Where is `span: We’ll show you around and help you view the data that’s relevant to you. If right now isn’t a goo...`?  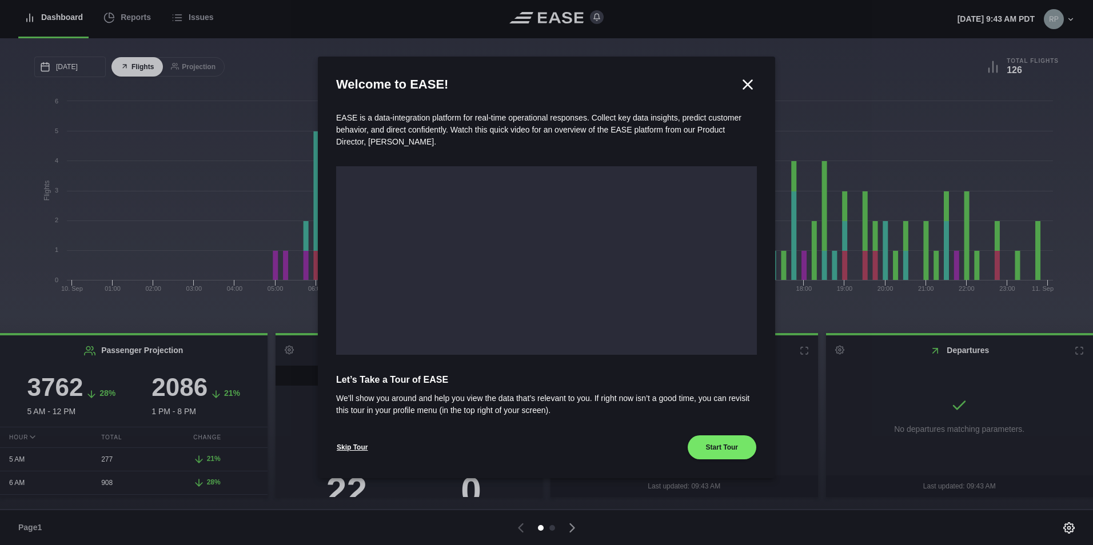
span: We’ll show you around and help you view the data that’s relevant to you. If right now isn’t a goo... is located at coordinates (546, 405).